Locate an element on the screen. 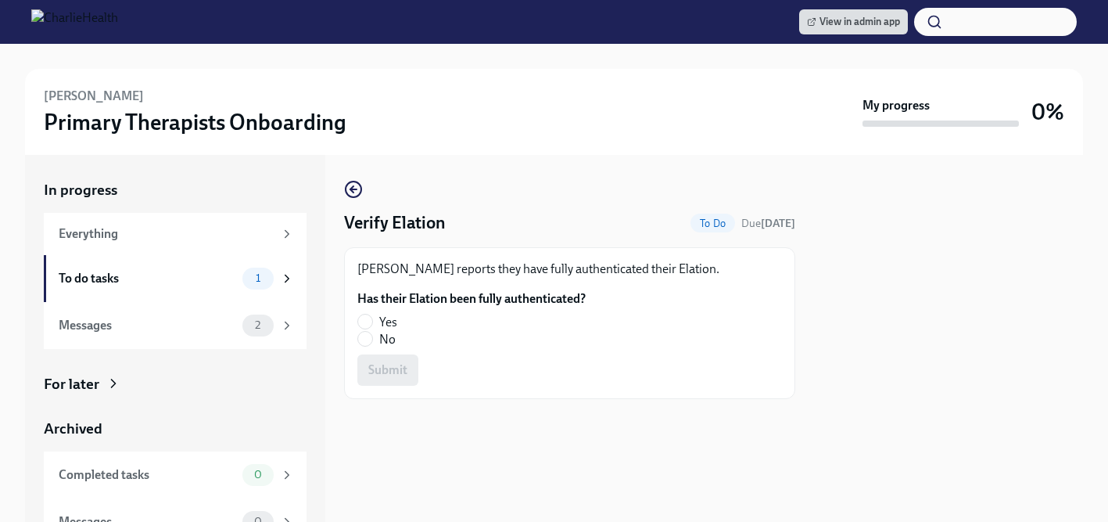 This screenshot has height=522, width=1108. img: CharlieHealth is located at coordinates (74, 22).